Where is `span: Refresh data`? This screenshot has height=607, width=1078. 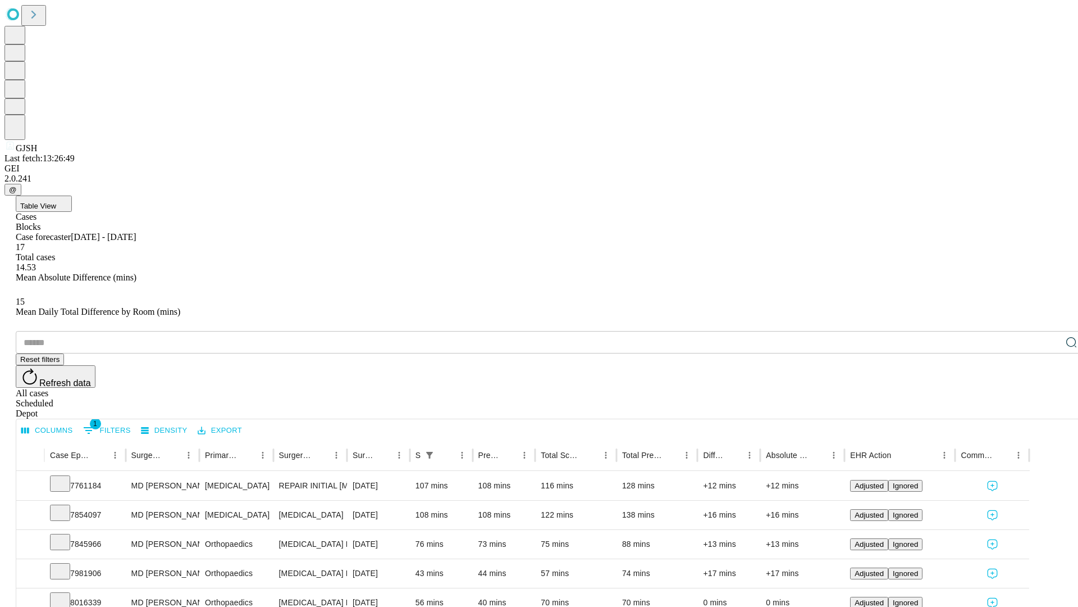
span: Refresh data is located at coordinates (65, 382).